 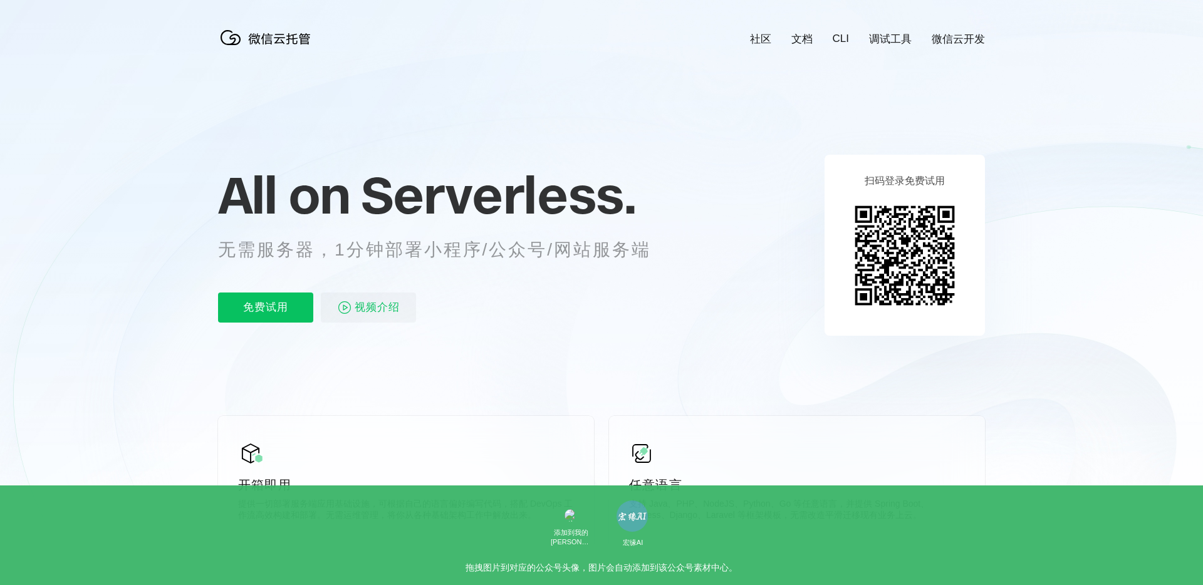 What do you see at coordinates (797, 485) in the screenshot?
I see `p: 任意语言` at bounding box center [797, 485].